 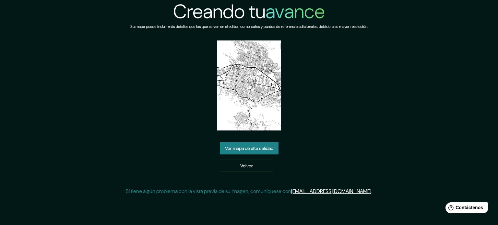 What do you see at coordinates (246, 166) in the screenshot?
I see `a: Volver` at bounding box center [246, 166].